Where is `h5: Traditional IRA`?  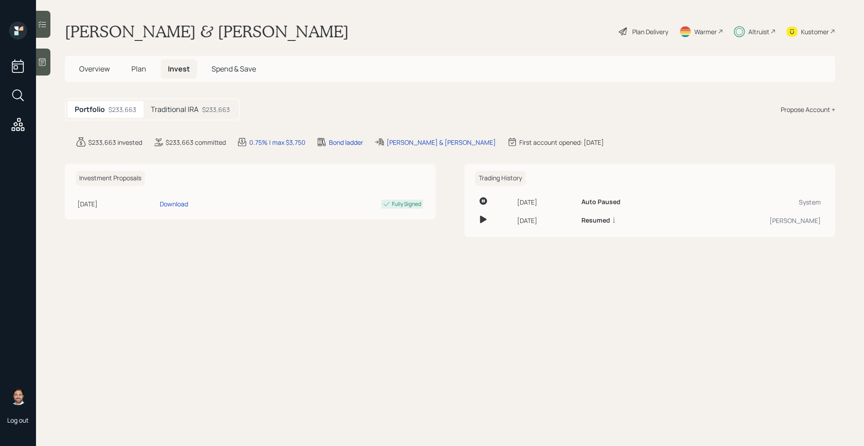 h5: Traditional IRA is located at coordinates (175, 109).